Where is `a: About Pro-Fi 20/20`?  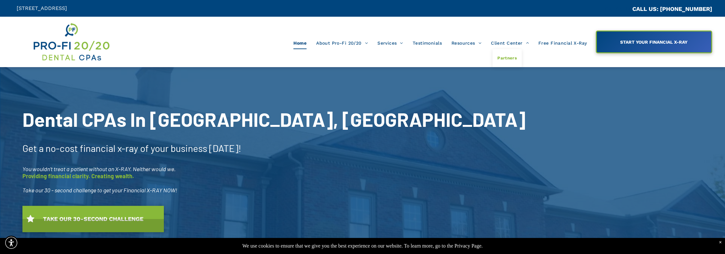
a: About Pro-Fi 20/20 is located at coordinates (342, 43).